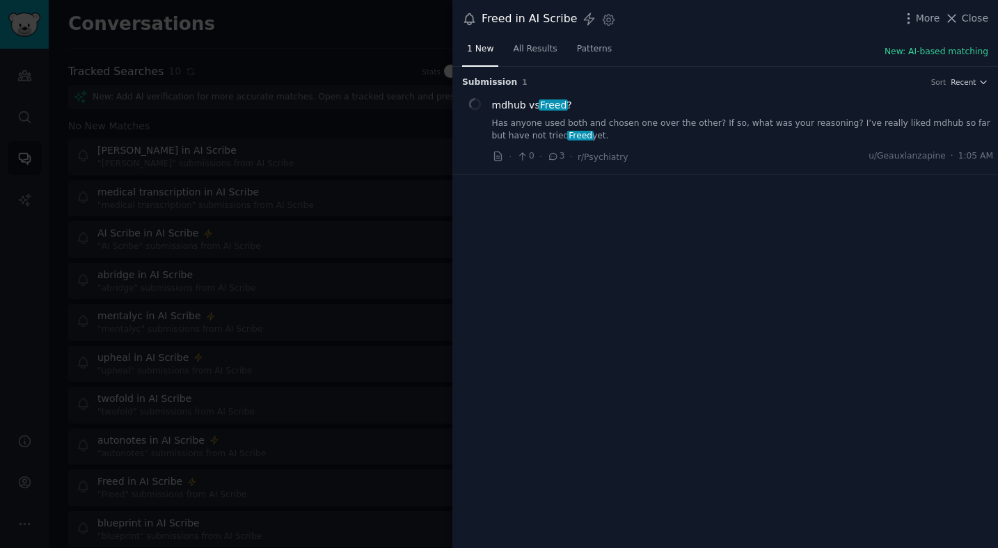 This screenshot has width=998, height=548. I want to click on span: 1 New, so click(480, 49).